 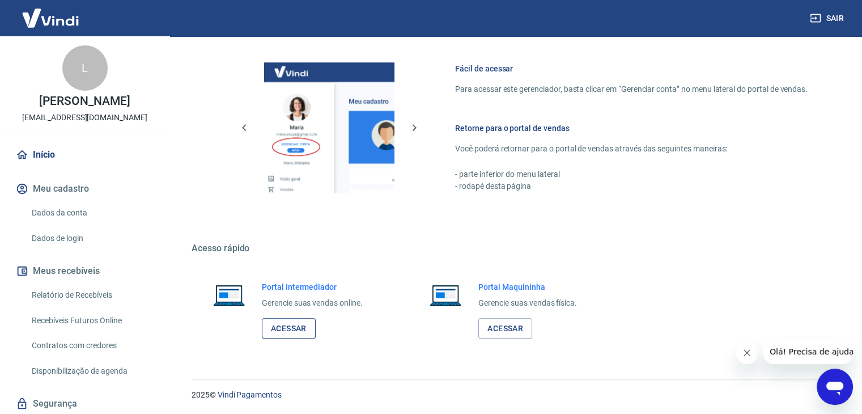 What do you see at coordinates (528, 287) in the screenshot?
I see `h6: Portal Maquininha` at bounding box center [528, 287].